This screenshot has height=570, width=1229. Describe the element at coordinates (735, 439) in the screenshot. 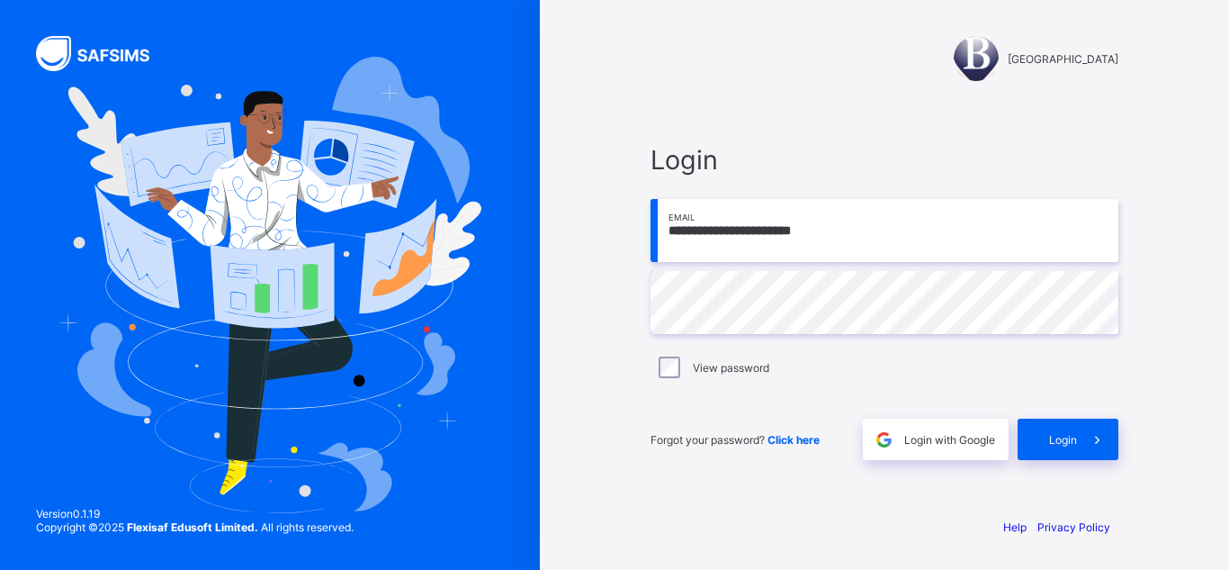

I see `span: Forgot your password?` at that location.